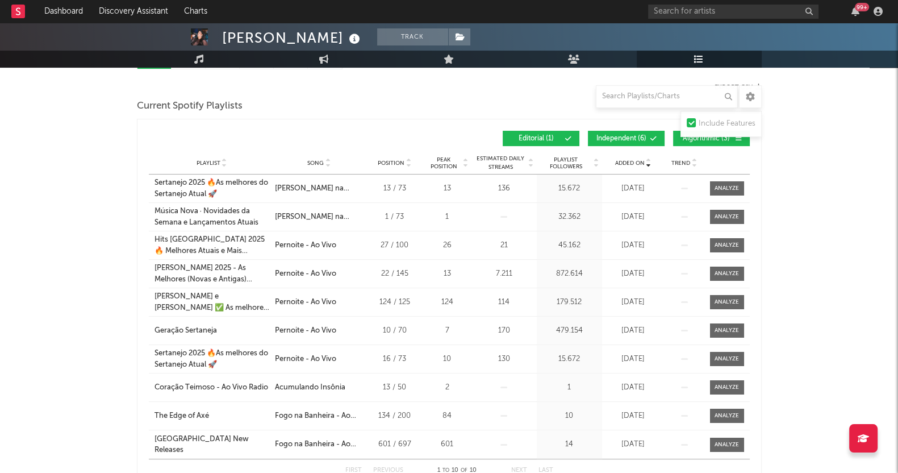  What do you see at coordinates (395, 189) in the screenshot?
I see `div: 13 / 73` at bounding box center [395, 189].